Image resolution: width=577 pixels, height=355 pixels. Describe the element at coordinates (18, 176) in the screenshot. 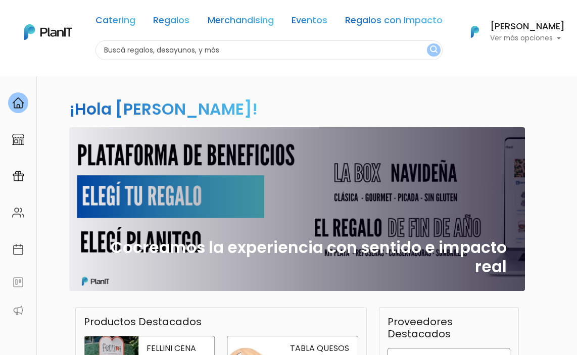

I see `img: campaigns-02234683943229c281be62815700db0a1741e53638e28bf9629b52c665b00959.svg` at that location.